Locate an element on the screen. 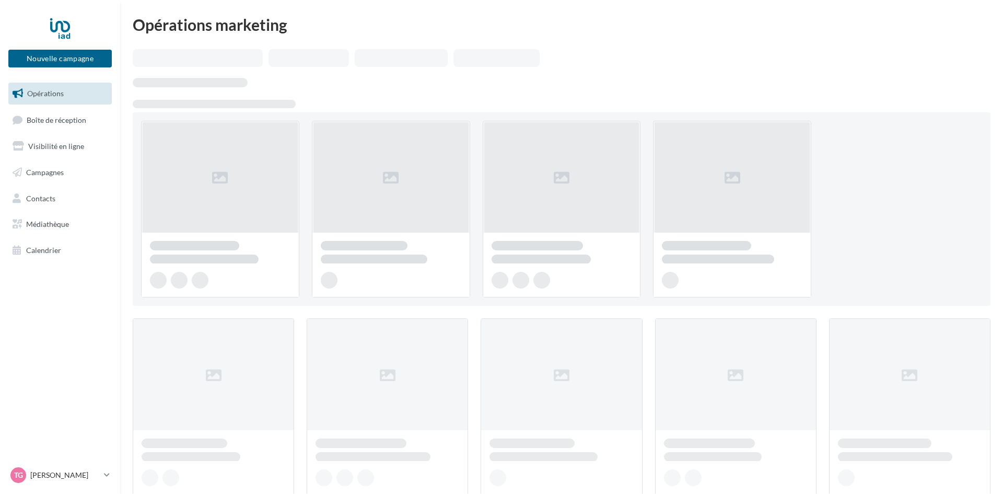 This screenshot has height=494, width=1003. span: Campagnes is located at coordinates (45, 172).